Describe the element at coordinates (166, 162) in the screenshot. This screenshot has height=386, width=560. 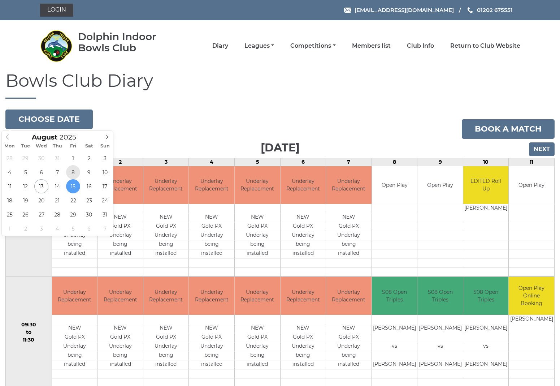
I see `td: 3` at that location.